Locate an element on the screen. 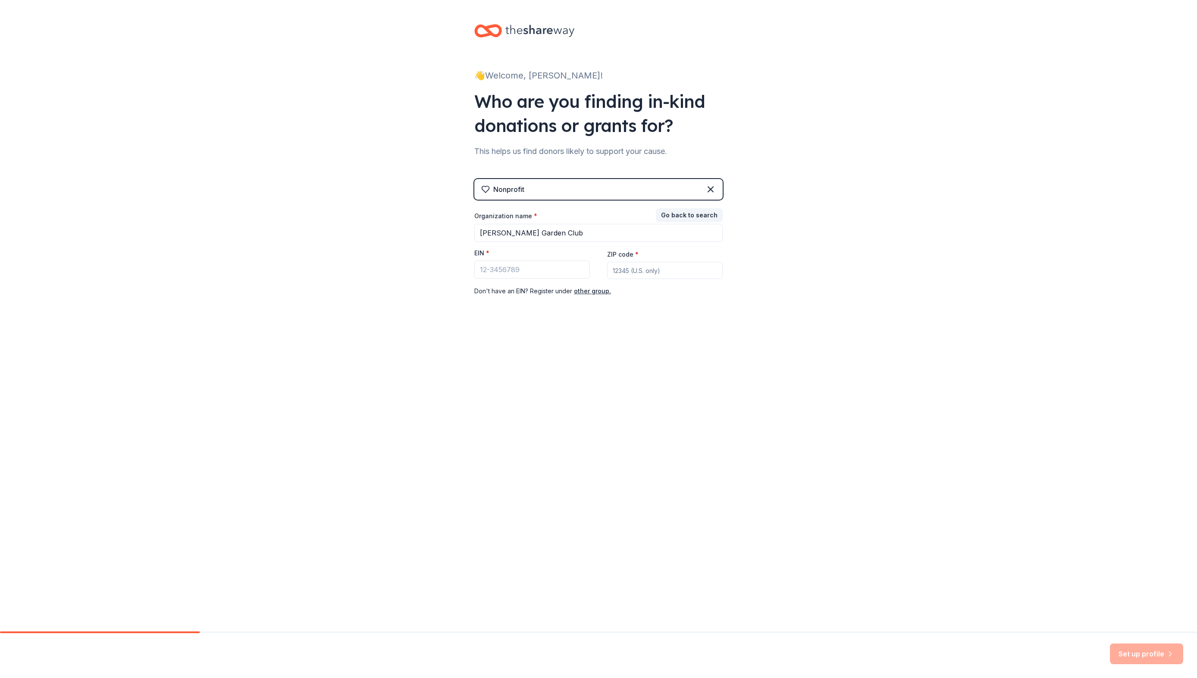  div: Who are you finding in-kind donations or grants for? is located at coordinates (599, 113).